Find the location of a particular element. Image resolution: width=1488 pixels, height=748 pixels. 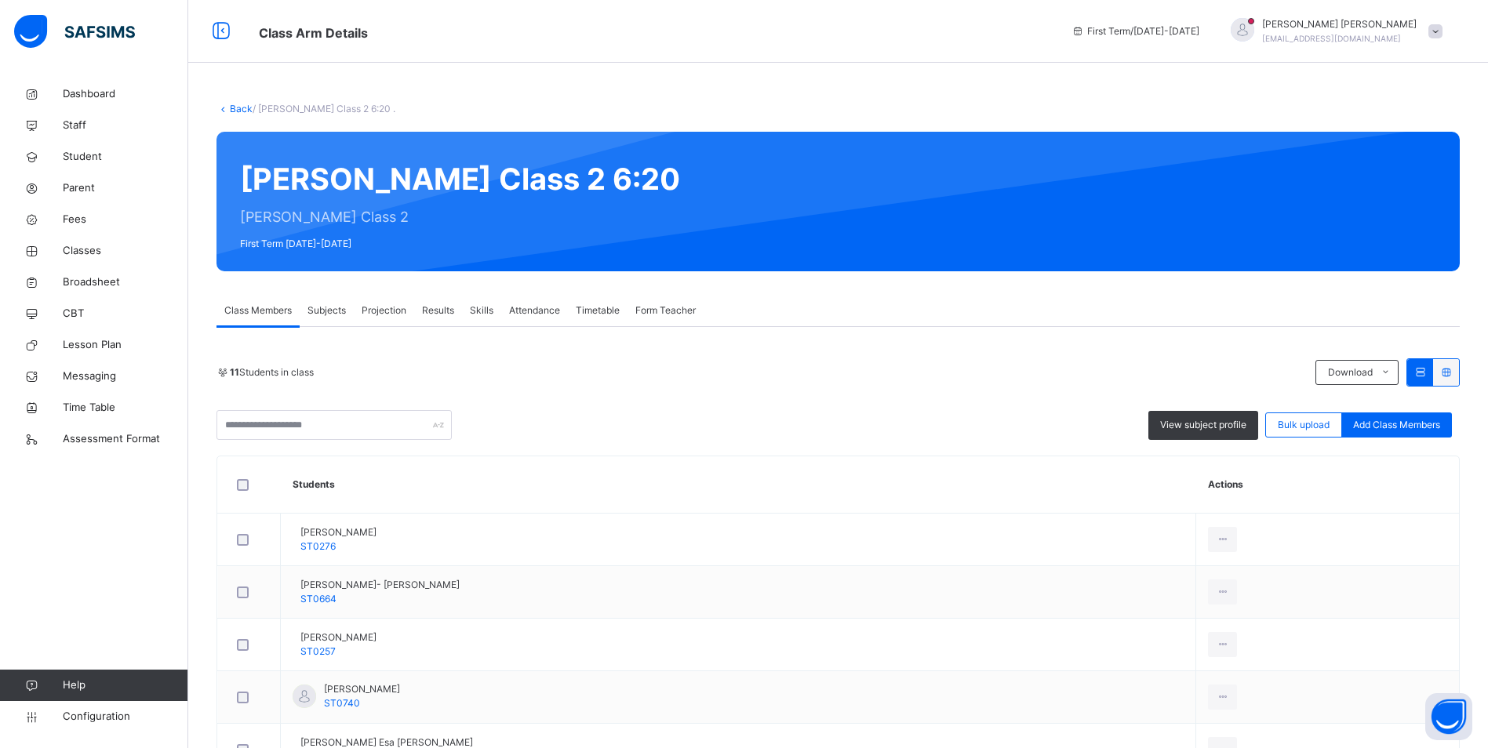

span: Subjects is located at coordinates (326, 311).